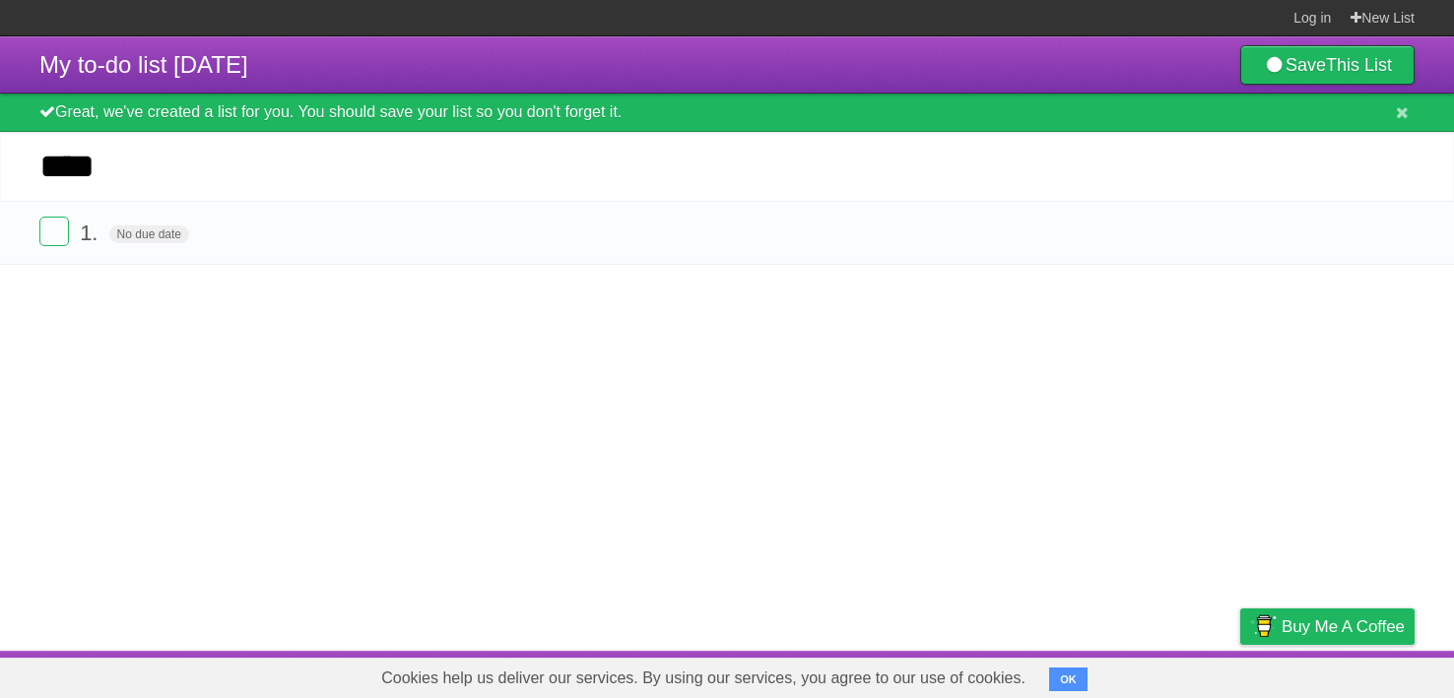 This screenshot has height=698, width=1454. Describe the element at coordinates (1342, 626) in the screenshot. I see `span: Buy me a coffee` at that location.